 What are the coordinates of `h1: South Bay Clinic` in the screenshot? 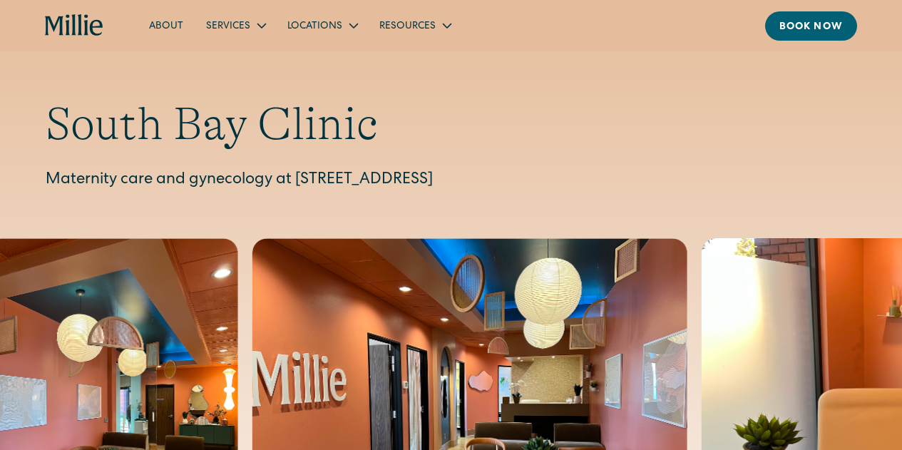 It's located at (450, 124).